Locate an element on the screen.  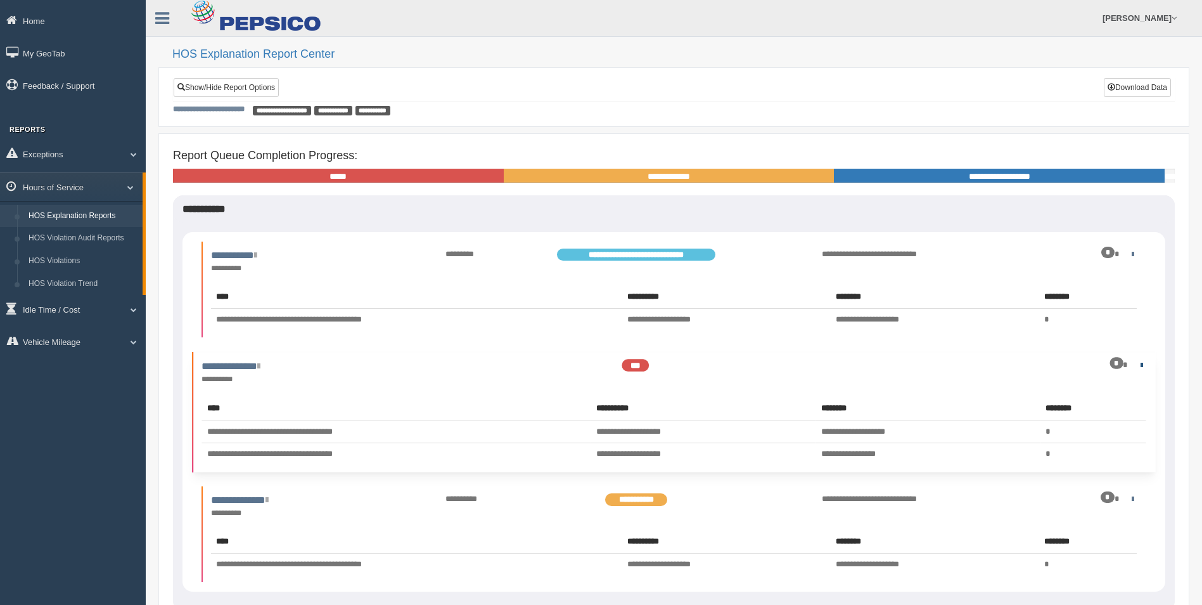
a: HOS Violation Audit Reports is located at coordinates (82, 238).